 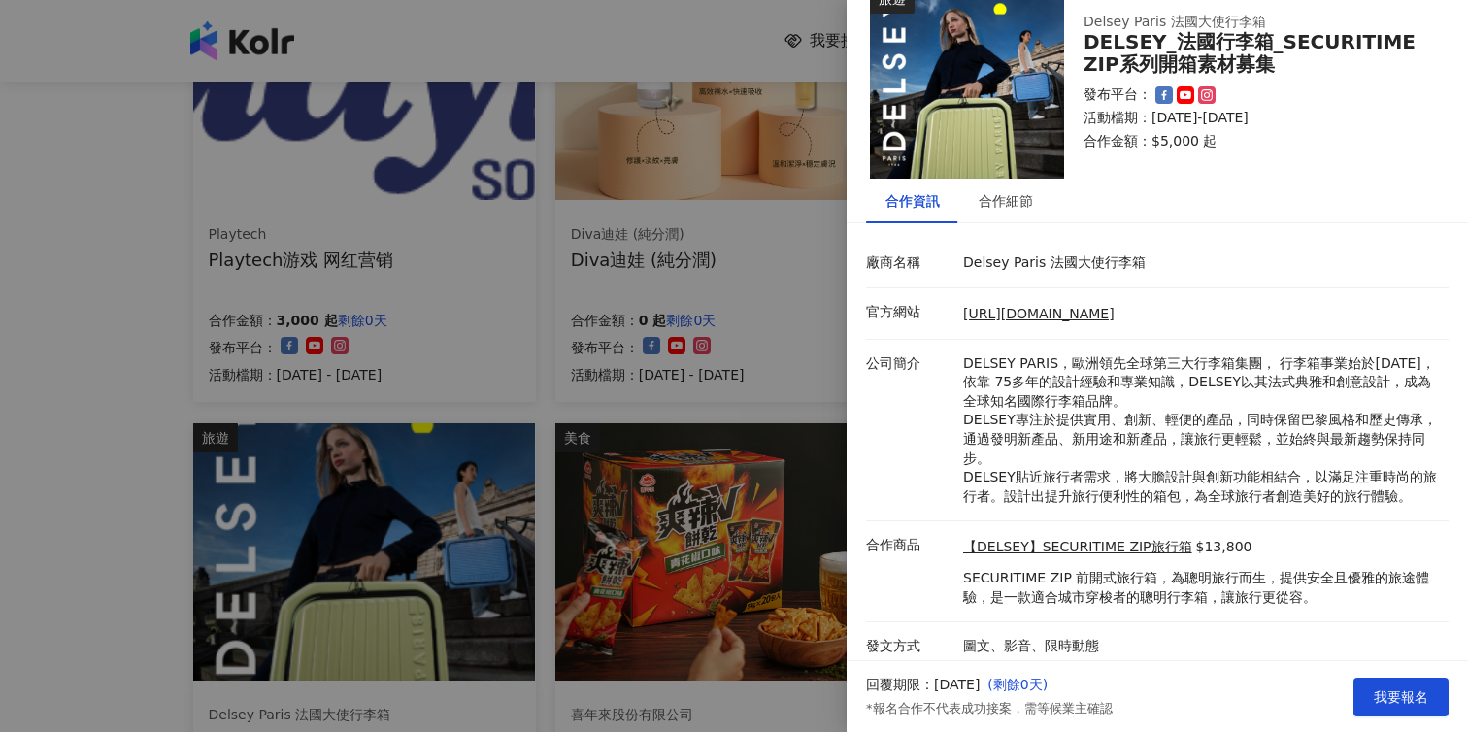 I want to click on p: 公司簡介, so click(x=910, y=364).